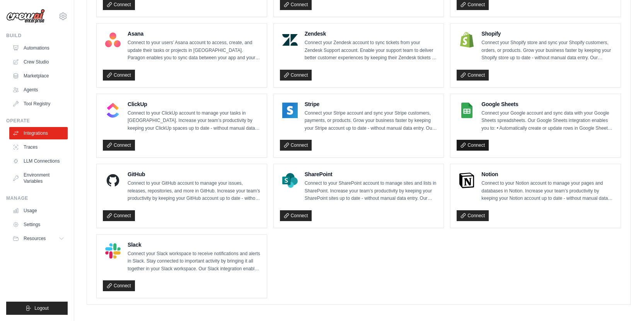 This screenshot has height=321, width=643. What do you see at coordinates (194, 191) in the screenshot?
I see `p: Connect to your GitHub account to manage your issues, releases, repositories, and more in GitHub....` at bounding box center [194, 191].